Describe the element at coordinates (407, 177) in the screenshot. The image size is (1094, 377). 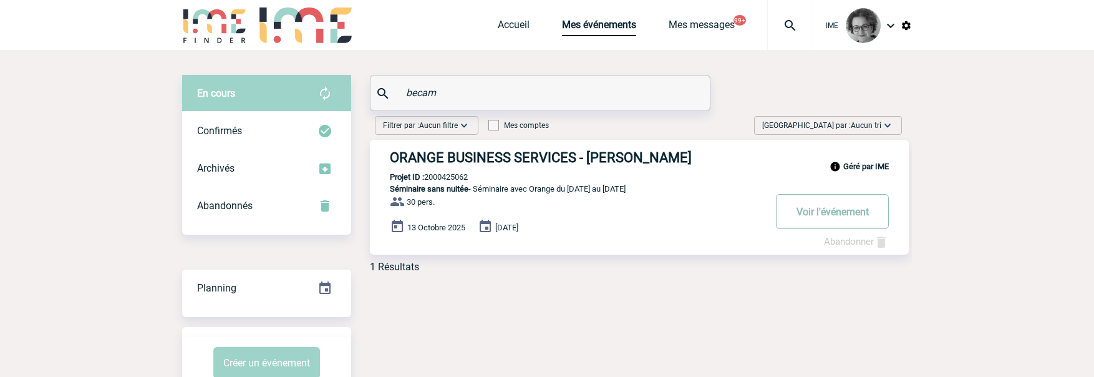
I see `b: Projet ID :` at that location.